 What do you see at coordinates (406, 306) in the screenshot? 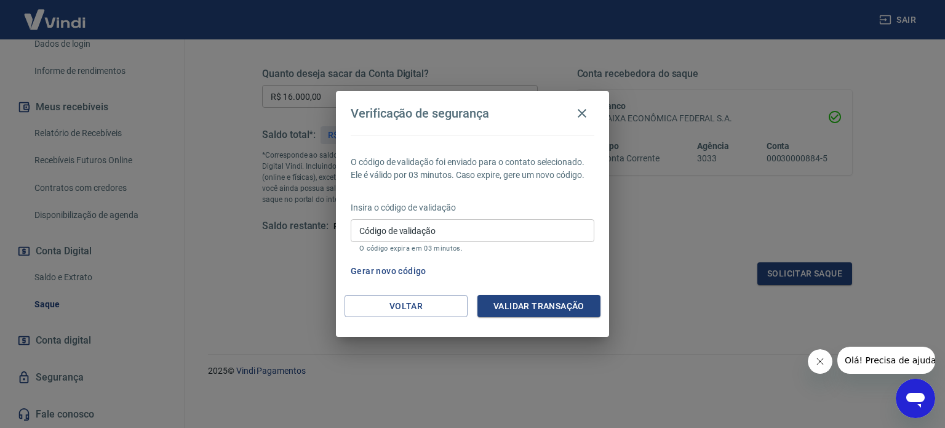
I see `button: Voltar` at bounding box center [406, 306].